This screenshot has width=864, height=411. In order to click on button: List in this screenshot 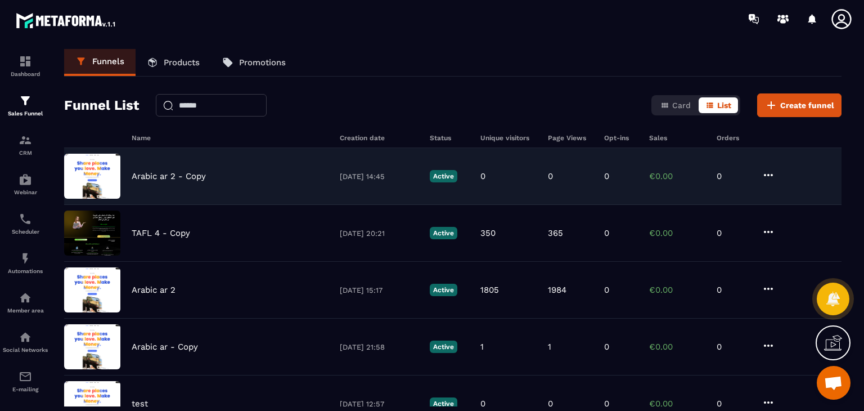, I will do `click(719, 105)`.